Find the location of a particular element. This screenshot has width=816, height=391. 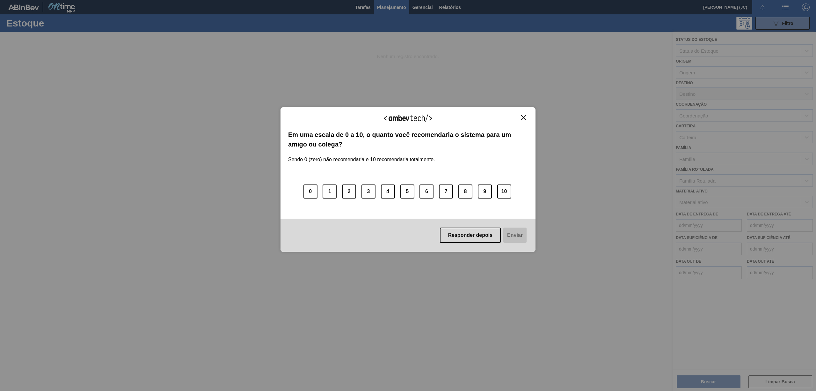

button: 0 is located at coordinates (311, 191).